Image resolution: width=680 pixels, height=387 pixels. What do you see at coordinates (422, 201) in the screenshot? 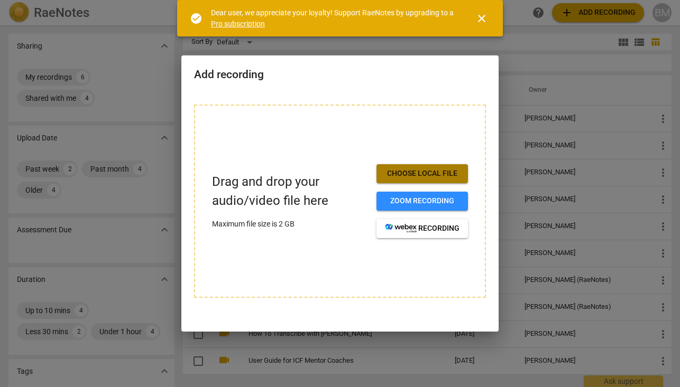
I see `button: Zoom recording` at bounding box center [422, 201].